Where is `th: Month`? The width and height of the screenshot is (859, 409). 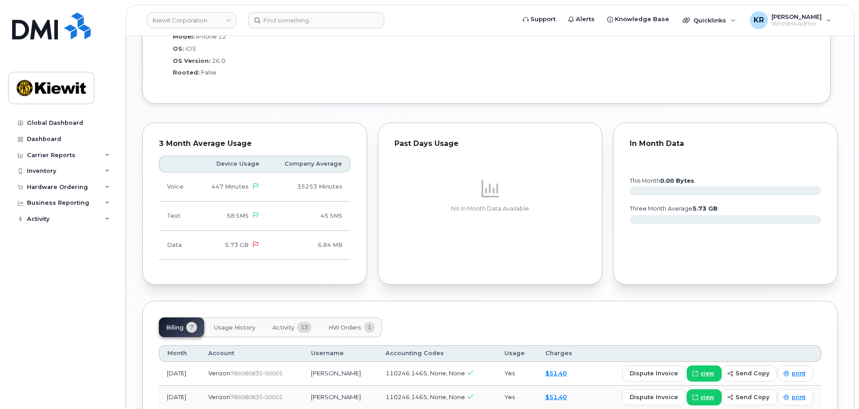 th: Month is located at coordinates (179, 353).